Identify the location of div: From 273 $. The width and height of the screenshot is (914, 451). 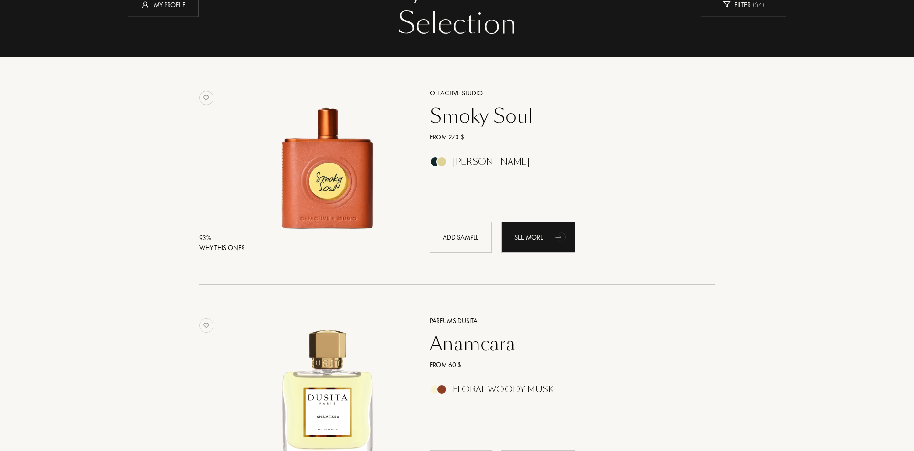
(562, 137).